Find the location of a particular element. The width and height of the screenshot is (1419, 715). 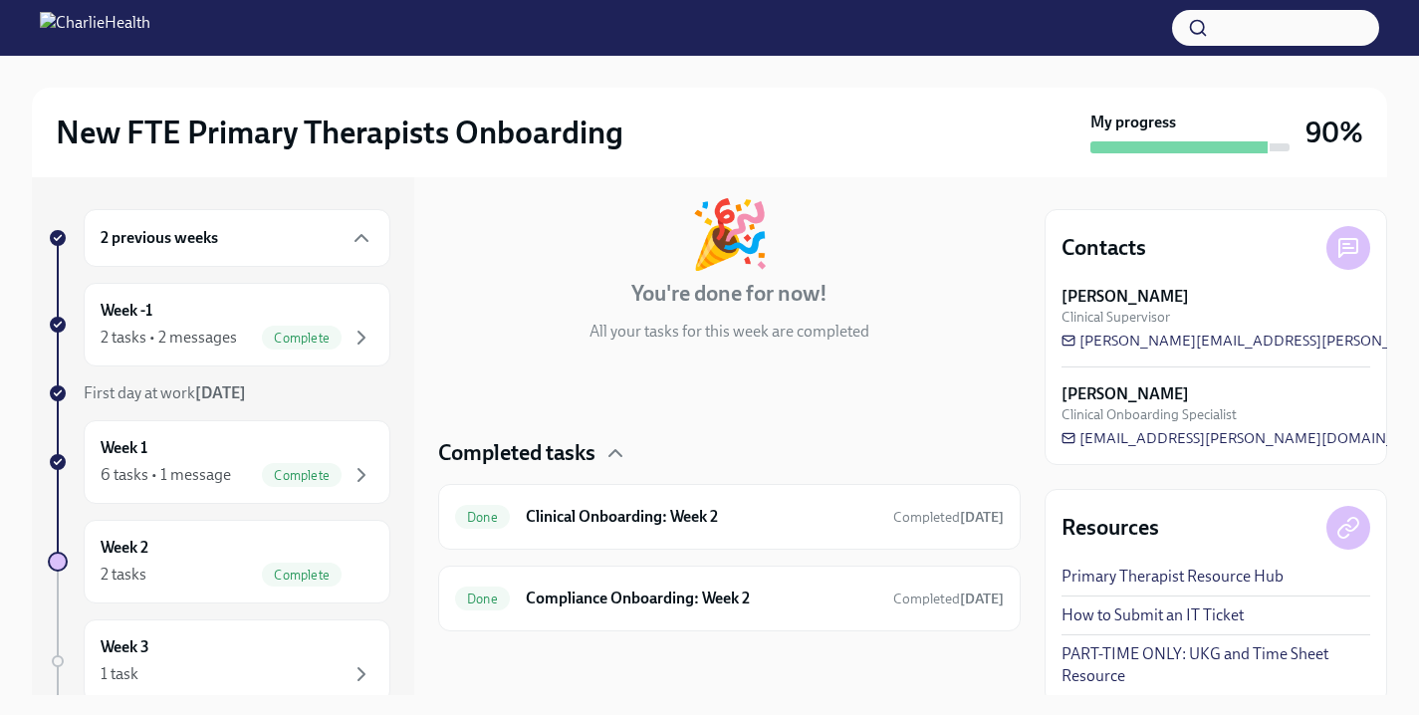

h6: Week -1 is located at coordinates (126, 311).